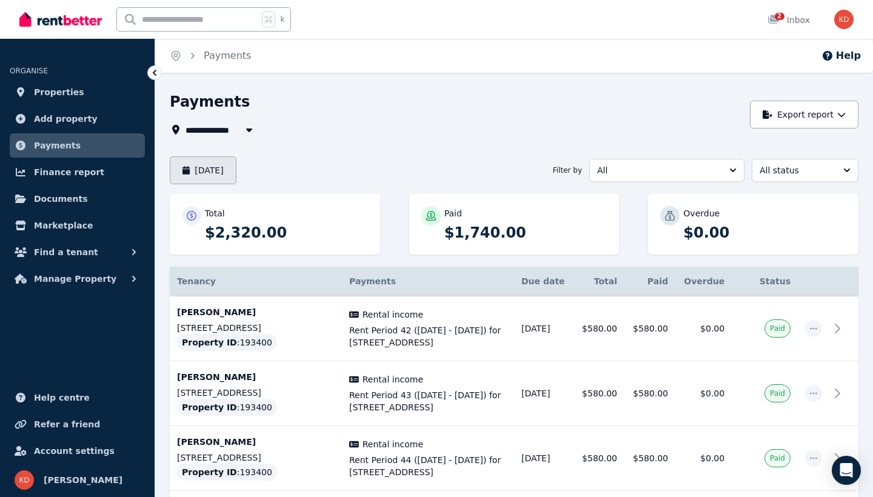 The height and width of the screenshot is (497, 873). Describe the element at coordinates (62, 398) in the screenshot. I see `span: Help centre` at that location.